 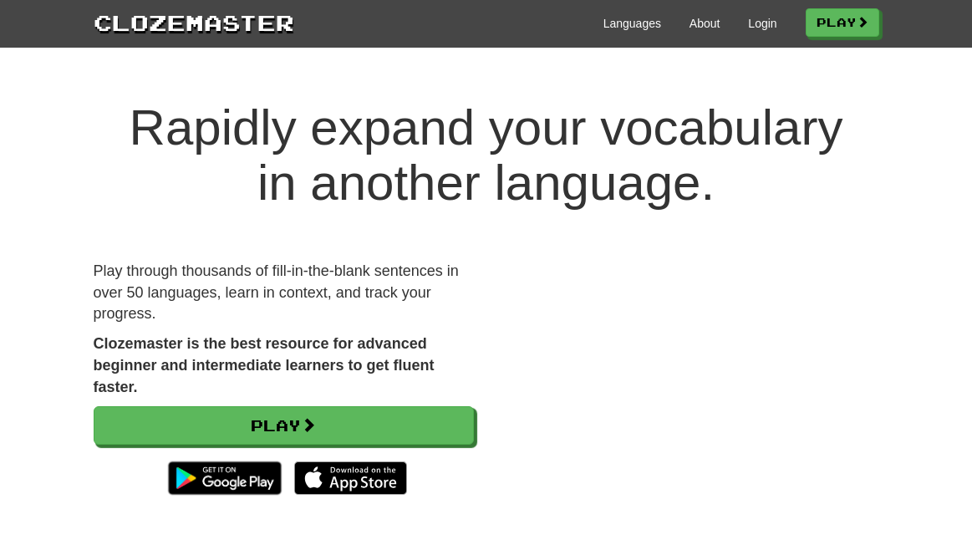 What do you see at coordinates (224, 478) in the screenshot?
I see `img: Get it on Google Play` at bounding box center [224, 478].